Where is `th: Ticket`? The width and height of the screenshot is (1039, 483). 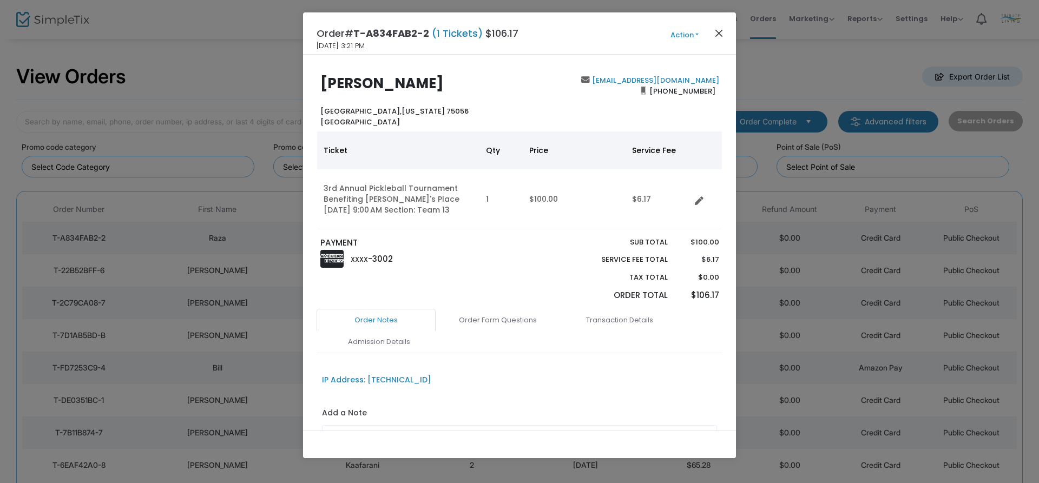
th: Ticket is located at coordinates (398, 151).